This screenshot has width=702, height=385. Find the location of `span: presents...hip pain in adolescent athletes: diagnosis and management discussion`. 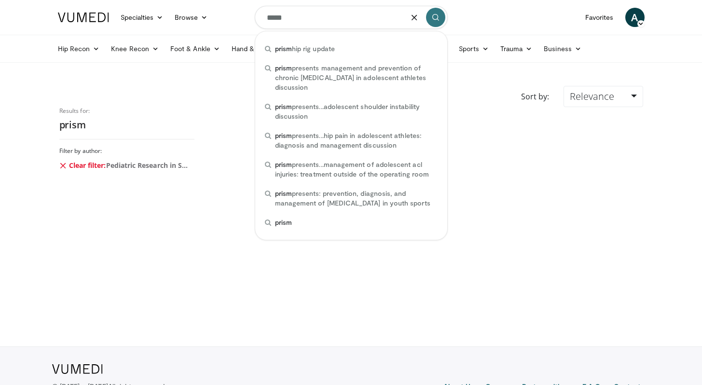

span: presents...hip pain in adolescent athletes: diagnosis and management discussion is located at coordinates (356, 140).